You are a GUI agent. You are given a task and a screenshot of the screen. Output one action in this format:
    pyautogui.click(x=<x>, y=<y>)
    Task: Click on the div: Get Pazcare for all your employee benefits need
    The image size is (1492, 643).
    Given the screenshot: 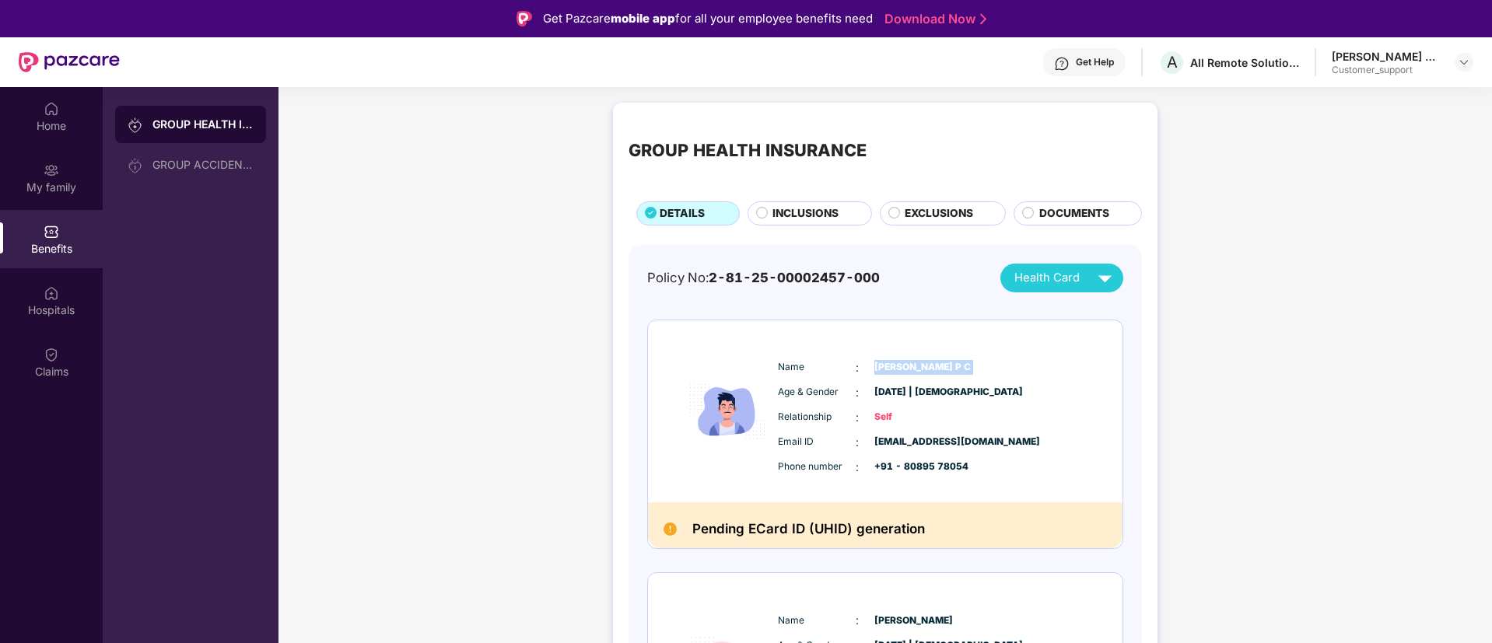 What is the action you would take?
    pyautogui.click(x=708, y=19)
    